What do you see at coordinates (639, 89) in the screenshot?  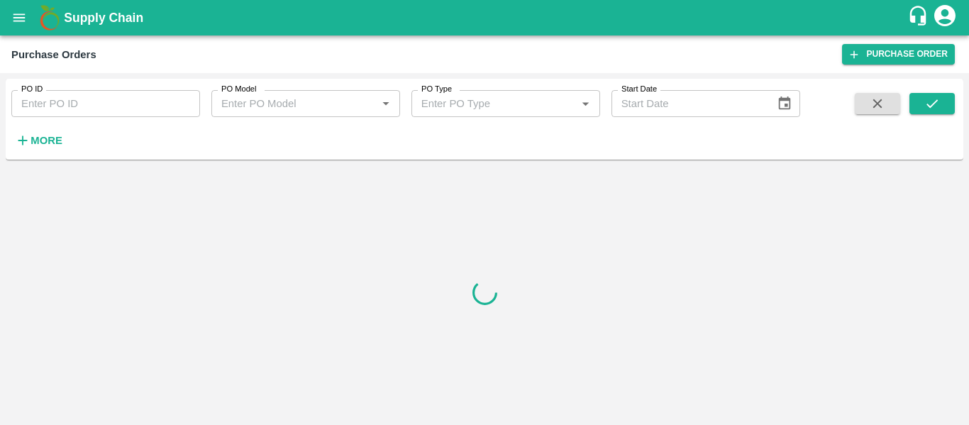 I see `label: Start Date` at bounding box center [639, 89].